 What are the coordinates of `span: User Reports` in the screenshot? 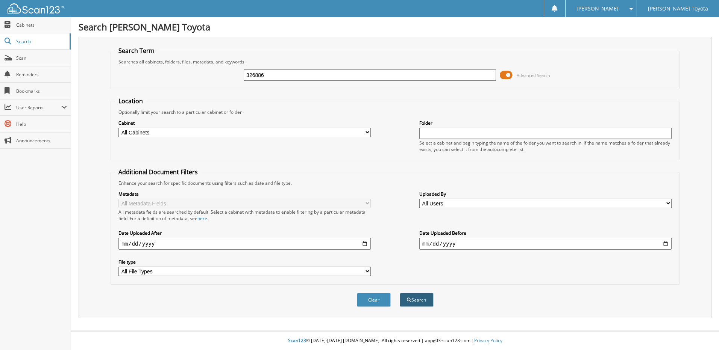 It's located at (39, 107).